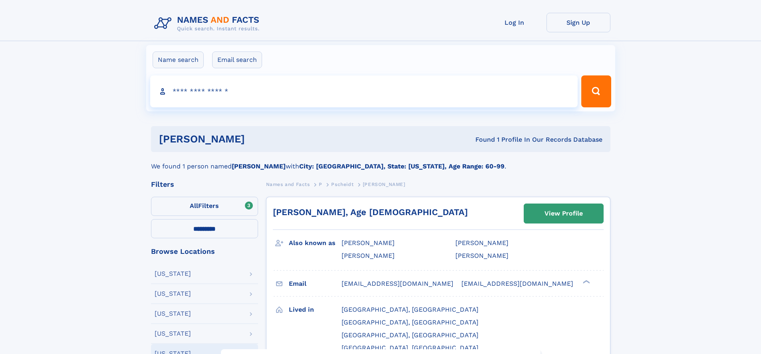  I want to click on span: All, so click(194, 206).